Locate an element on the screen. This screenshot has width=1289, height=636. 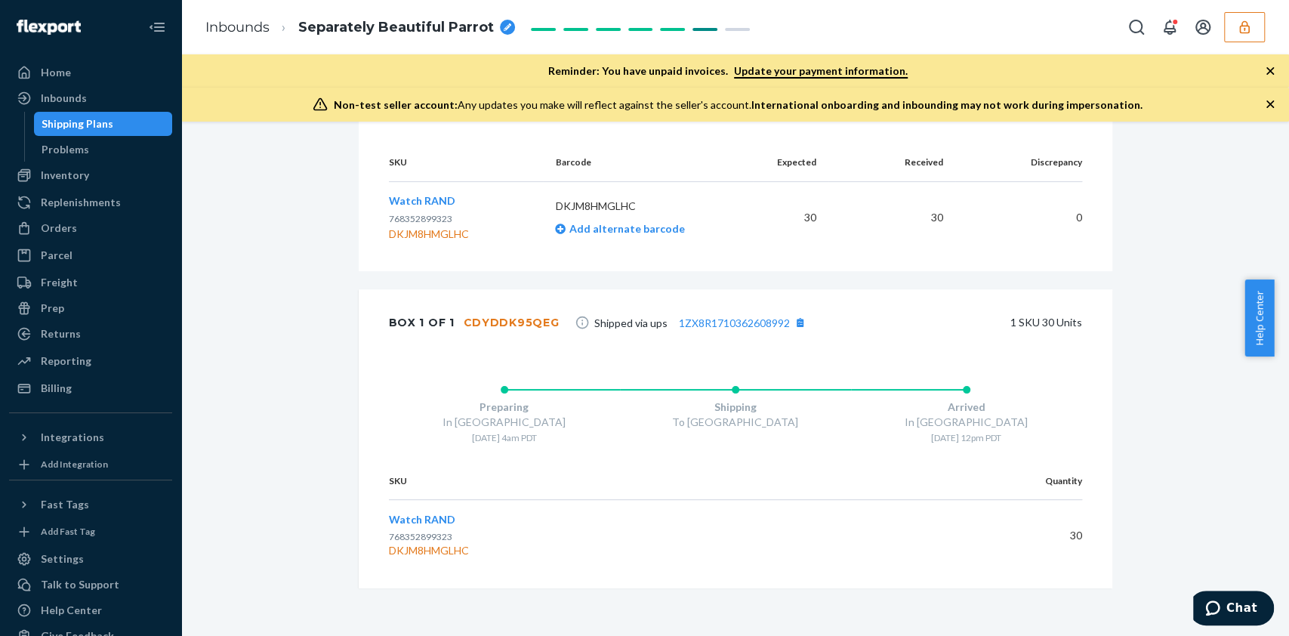
th: Expected is located at coordinates (791, 162).